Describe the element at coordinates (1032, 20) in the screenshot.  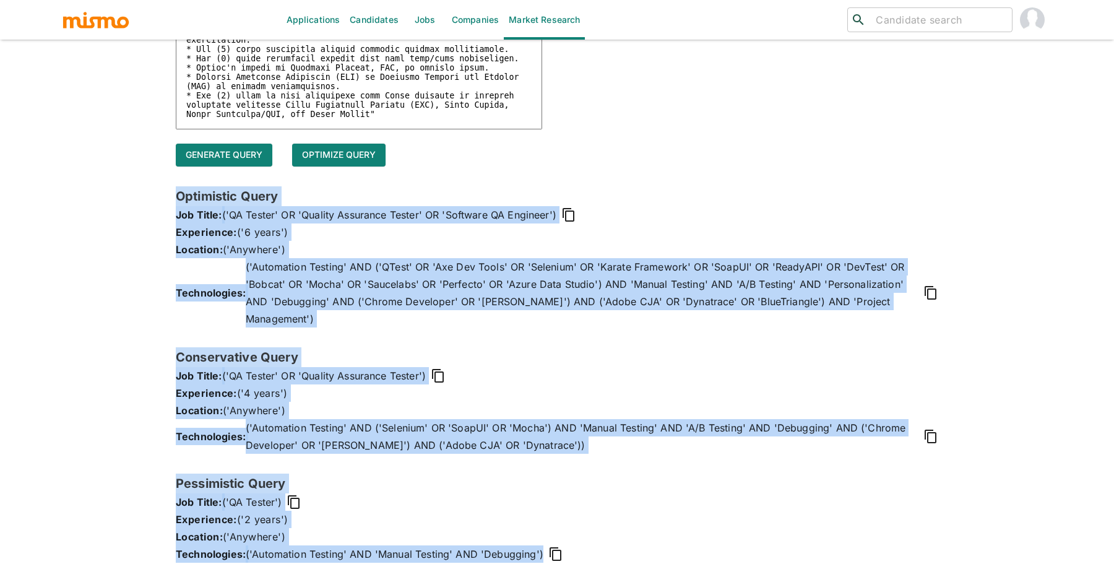
I see `img: Daniela Zito` at that location.